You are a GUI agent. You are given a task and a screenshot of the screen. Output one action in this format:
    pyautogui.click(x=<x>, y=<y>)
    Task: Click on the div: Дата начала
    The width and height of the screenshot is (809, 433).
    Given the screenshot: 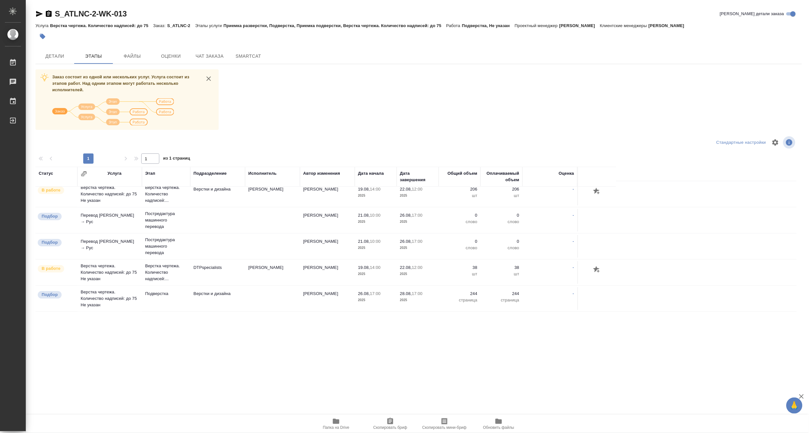 What is the action you would take?
    pyautogui.click(x=371, y=174)
    